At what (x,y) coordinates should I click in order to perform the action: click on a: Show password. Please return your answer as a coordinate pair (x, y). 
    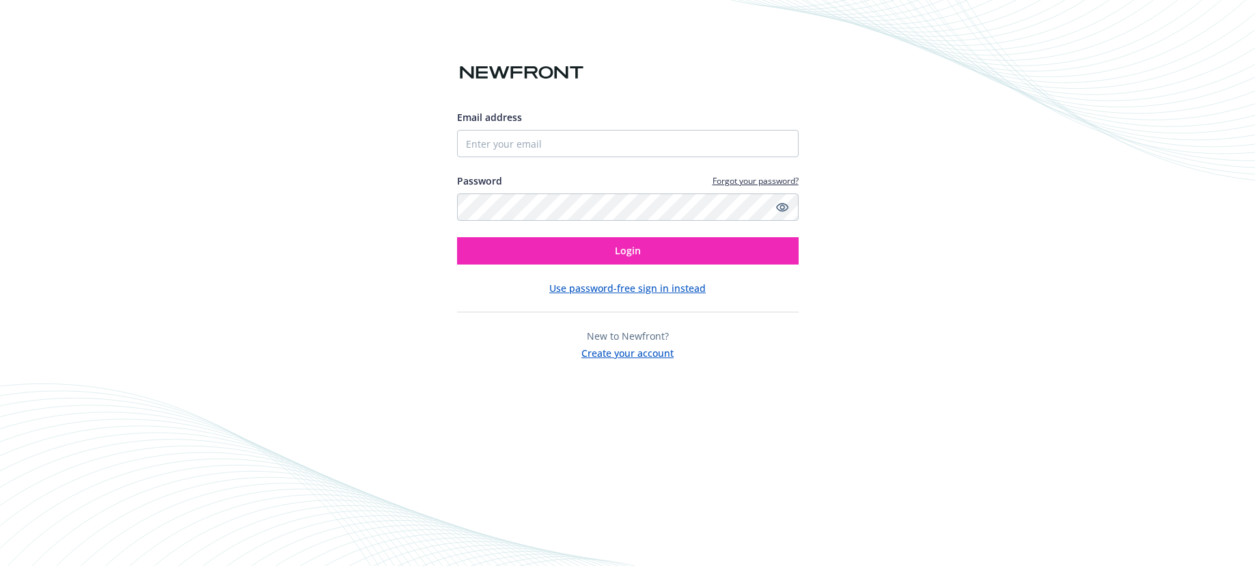
    Looking at the image, I should click on (782, 207).